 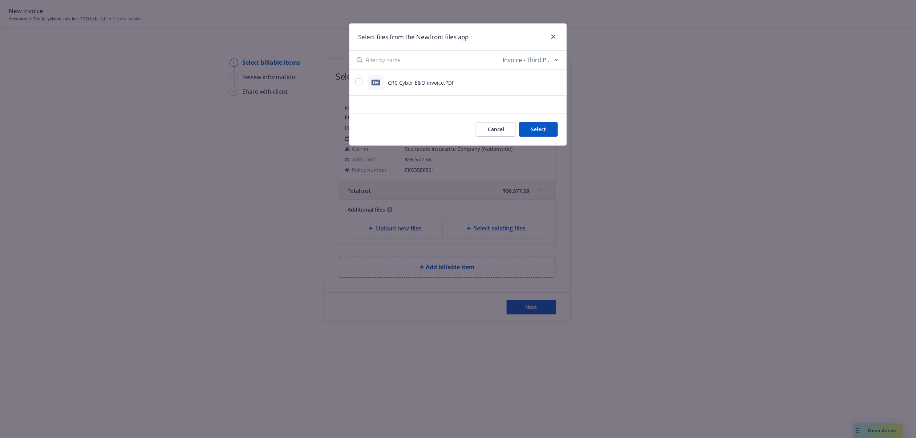 I want to click on button: Cancel, so click(x=496, y=129).